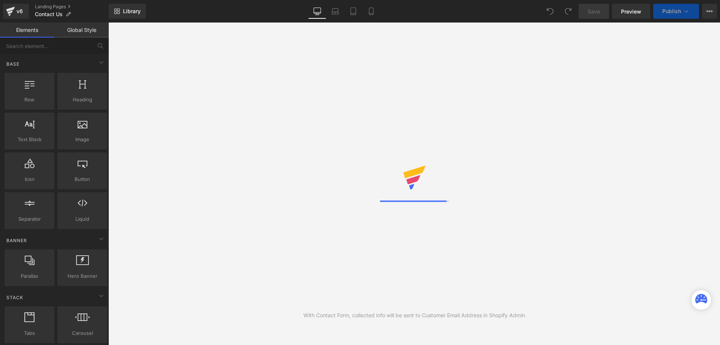 The image size is (720, 345). Describe the element at coordinates (82, 139) in the screenshot. I see `span: Image` at that location.